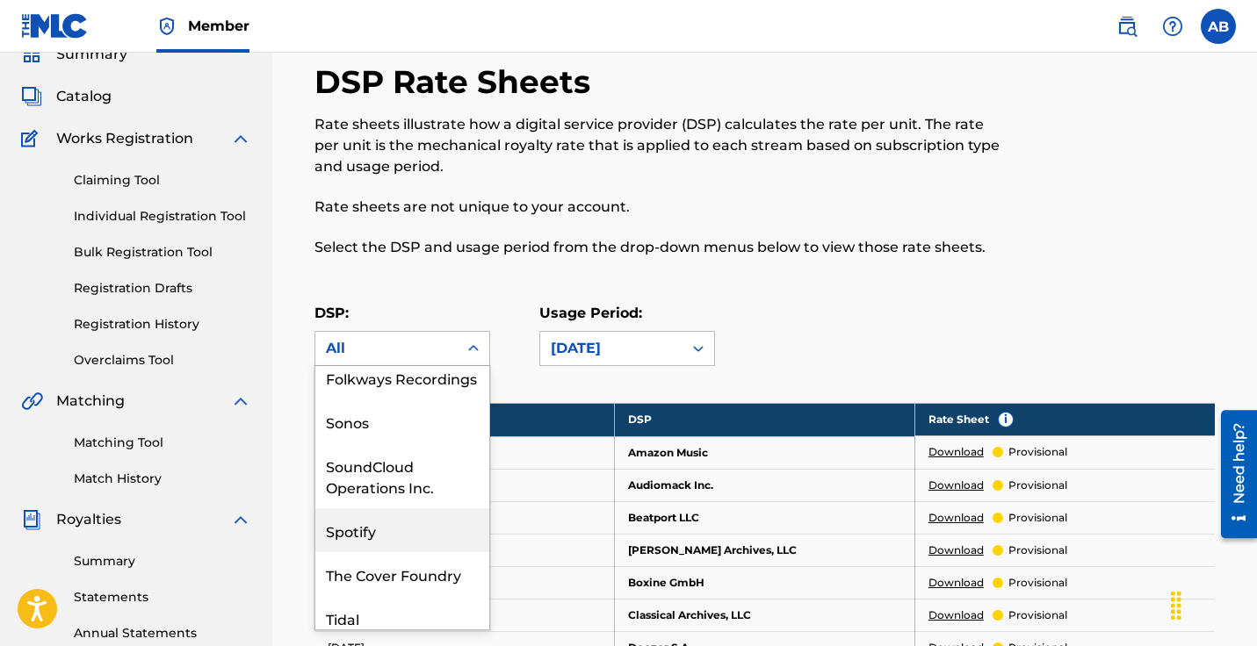 This screenshot has height=646, width=1257. Describe the element at coordinates (162, 324) in the screenshot. I see `a: Registration History` at that location.